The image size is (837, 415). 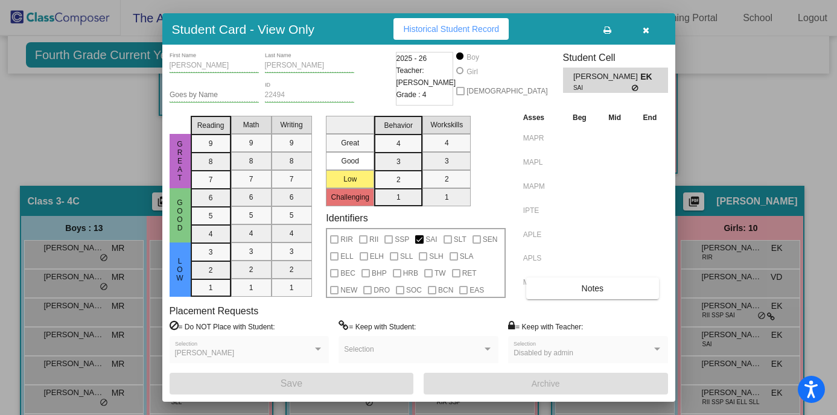 I want to click on span: Low, so click(x=180, y=270).